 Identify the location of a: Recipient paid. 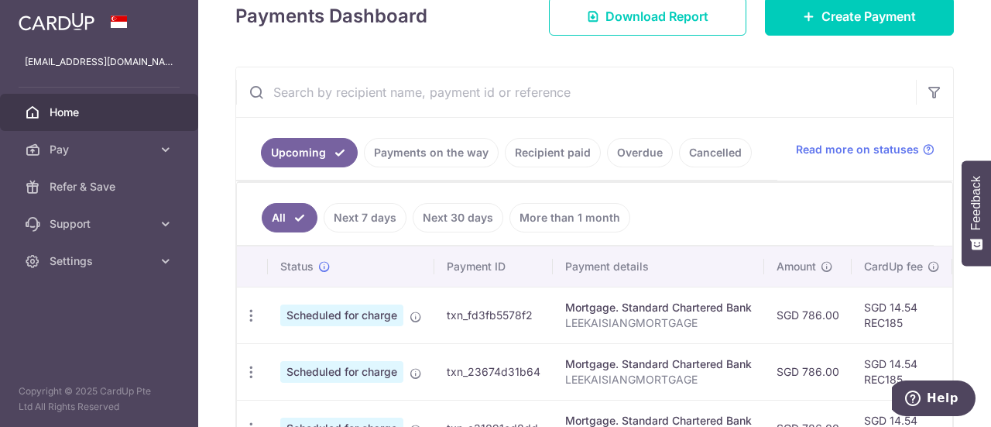
(553, 153).